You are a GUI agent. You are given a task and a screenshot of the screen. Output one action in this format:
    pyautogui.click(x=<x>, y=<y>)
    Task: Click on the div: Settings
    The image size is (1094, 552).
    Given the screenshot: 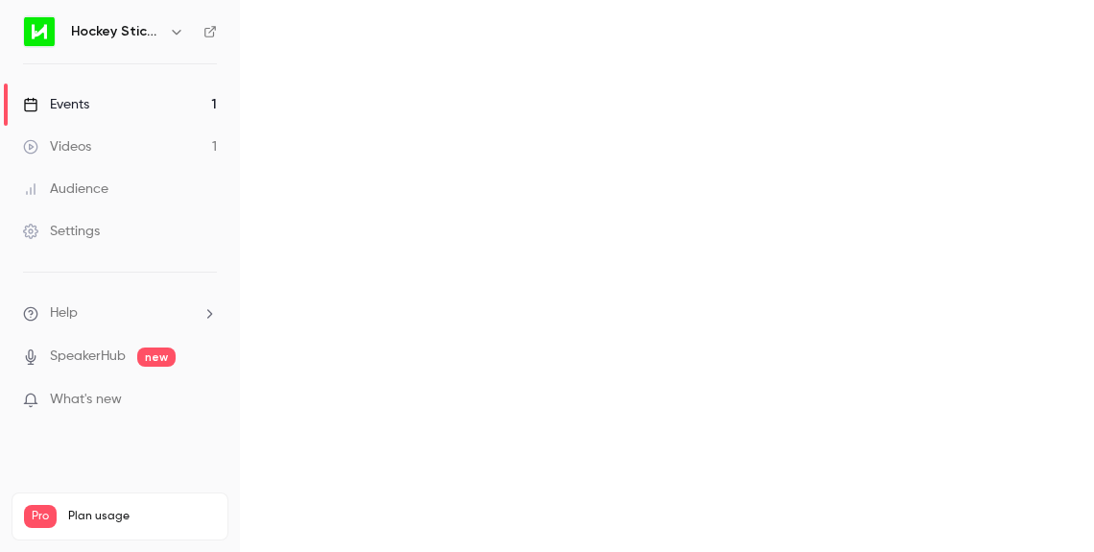 What is the action you would take?
    pyautogui.click(x=61, y=231)
    